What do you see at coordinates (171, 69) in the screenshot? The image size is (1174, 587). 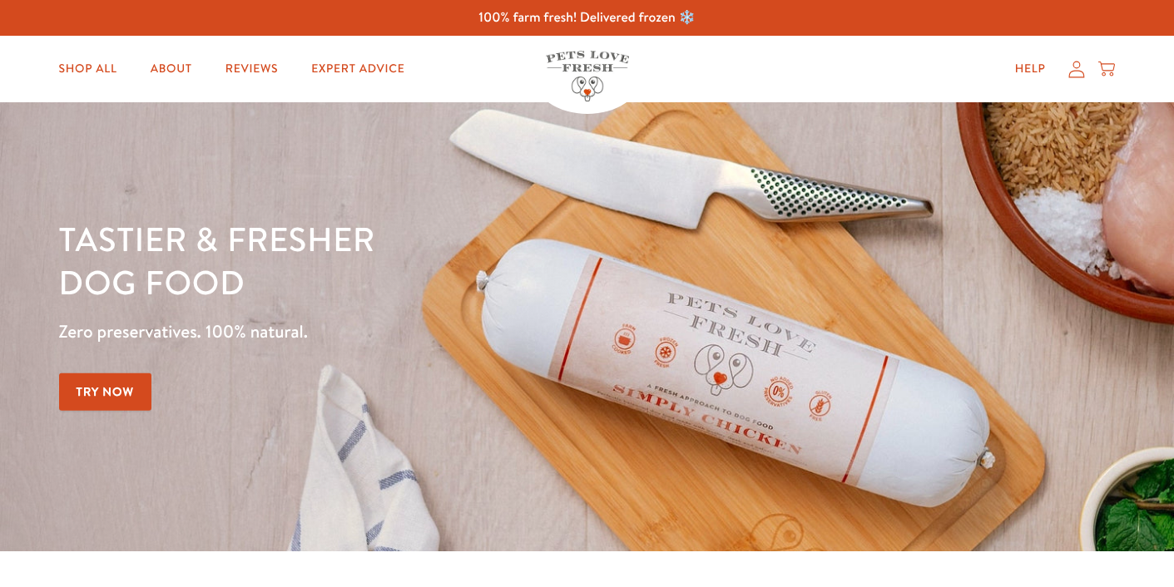 I see `a: About` at bounding box center [171, 69].